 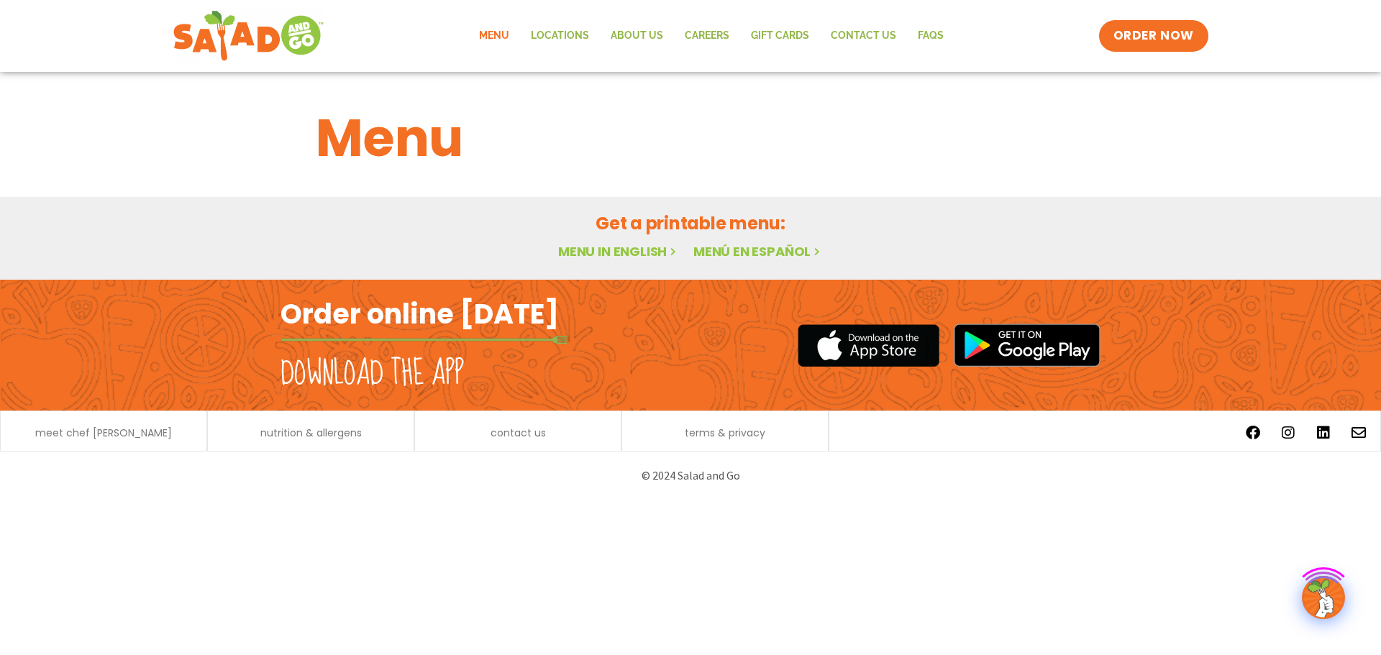 What do you see at coordinates (868, 345) in the screenshot?
I see `img: appstore` at bounding box center [868, 345].